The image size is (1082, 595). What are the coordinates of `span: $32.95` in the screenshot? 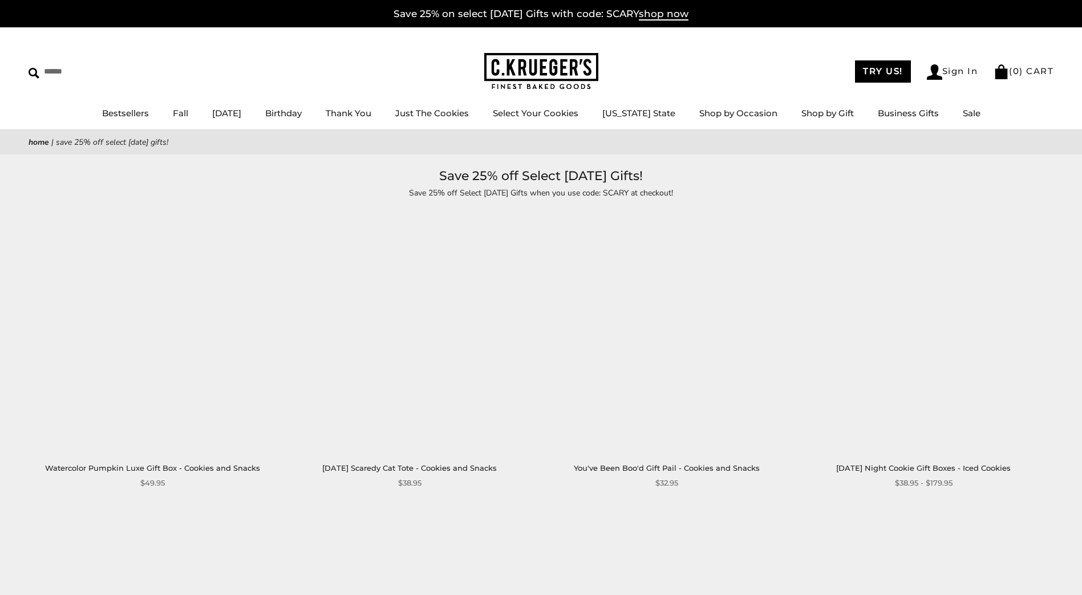 It's located at (667, 483).